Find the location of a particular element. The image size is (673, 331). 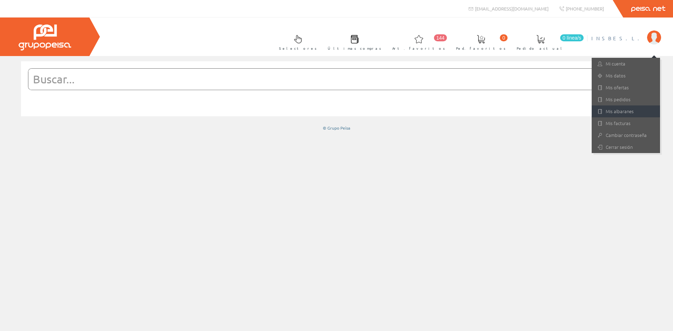

a: Cerrar sesión is located at coordinates (626, 147).